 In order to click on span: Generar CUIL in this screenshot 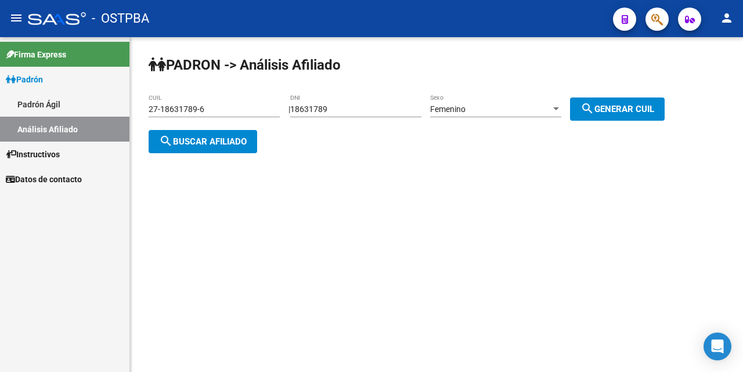, I will do `click(617, 109)`.